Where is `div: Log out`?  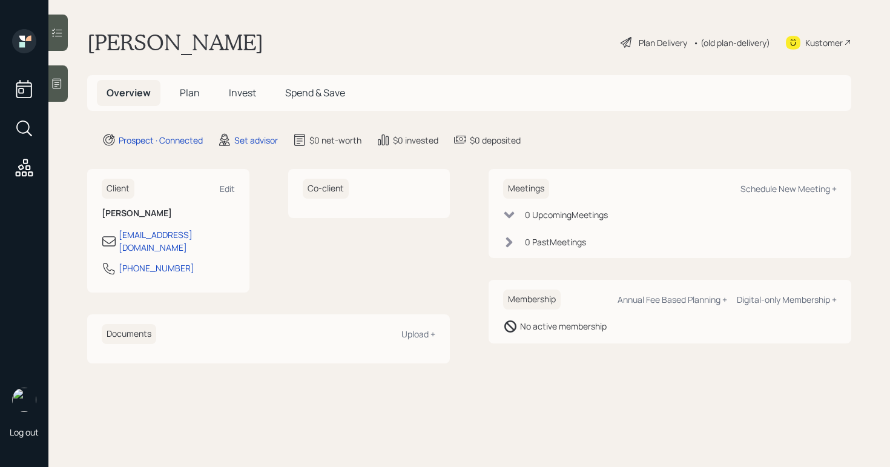
div: Log out is located at coordinates (24, 432).